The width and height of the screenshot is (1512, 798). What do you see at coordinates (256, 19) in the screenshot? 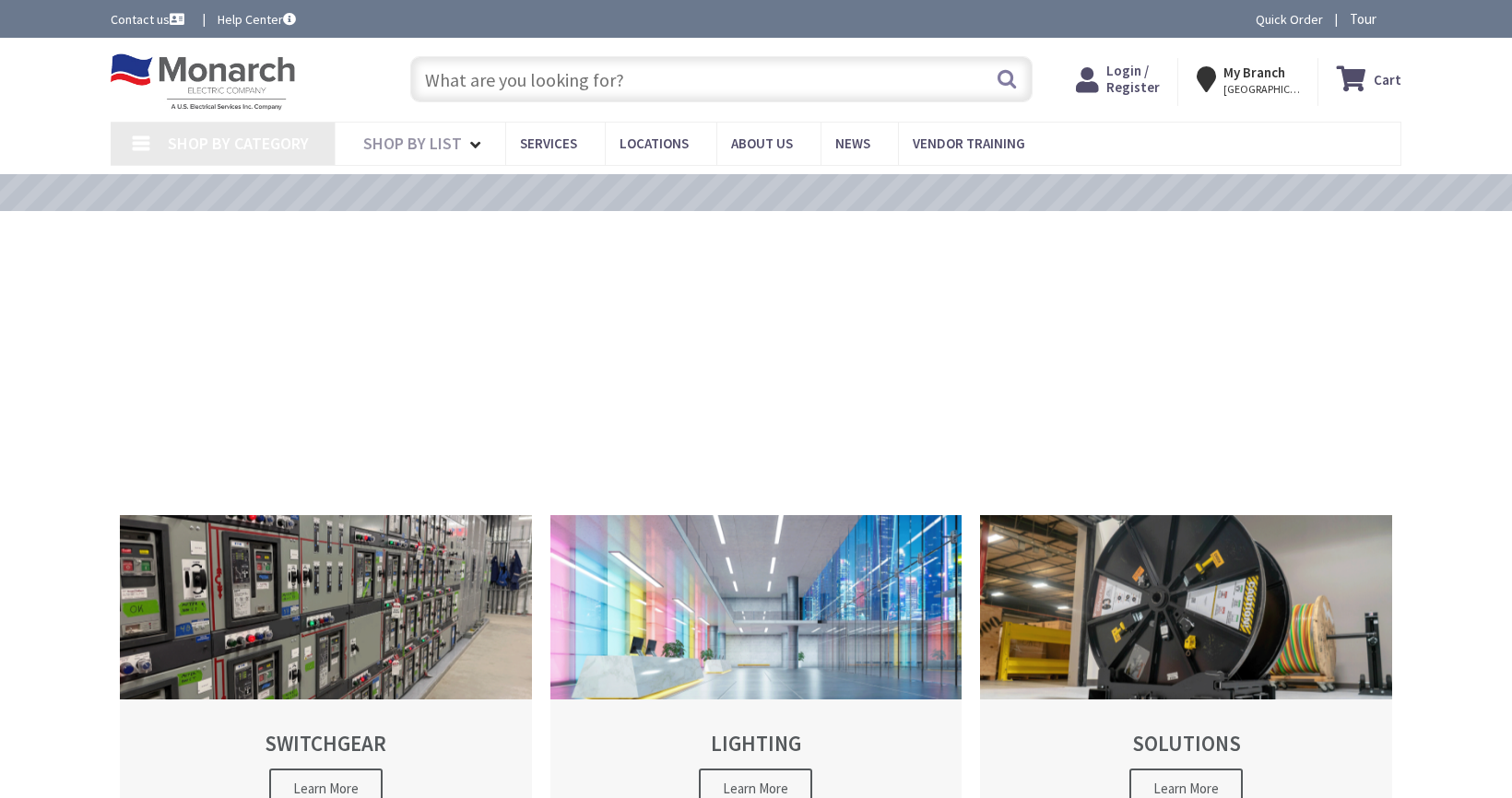
I see `a: Help Center` at bounding box center [256, 19].